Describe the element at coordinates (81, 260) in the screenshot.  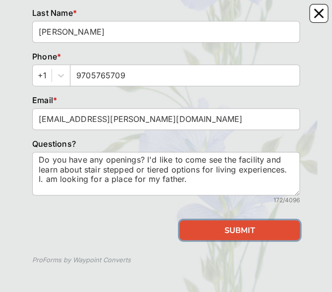
I see `div: ProForms by Waypoint Converts` at that location.